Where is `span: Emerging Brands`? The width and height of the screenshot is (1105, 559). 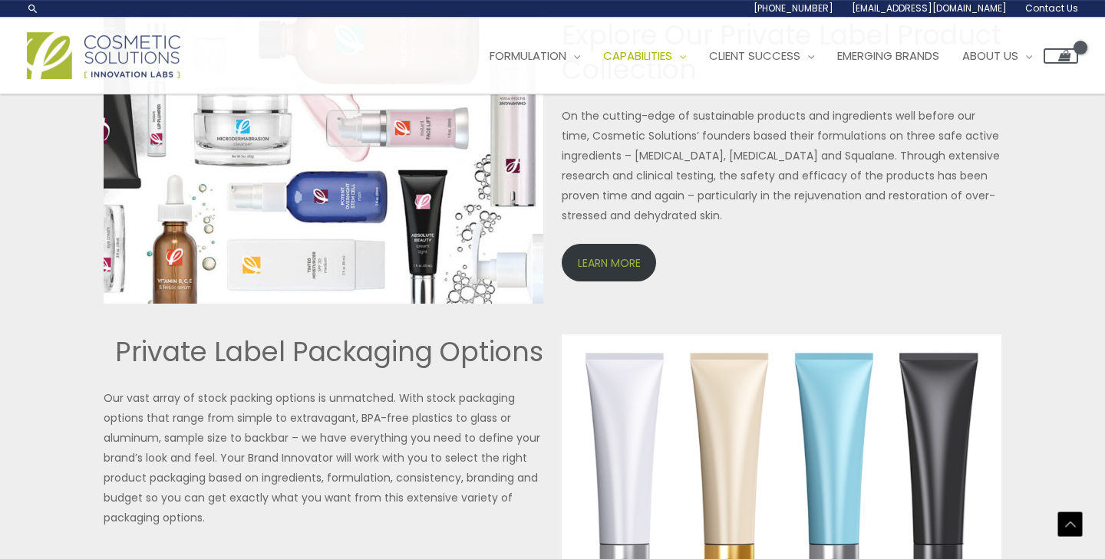
span: Emerging Brands is located at coordinates (888, 55).